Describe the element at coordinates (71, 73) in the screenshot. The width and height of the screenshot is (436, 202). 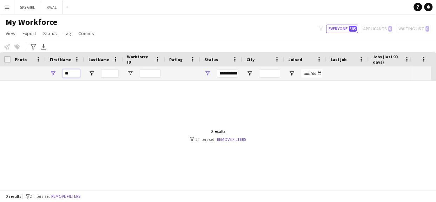
I see `input: First Name Filter Input` at that location.